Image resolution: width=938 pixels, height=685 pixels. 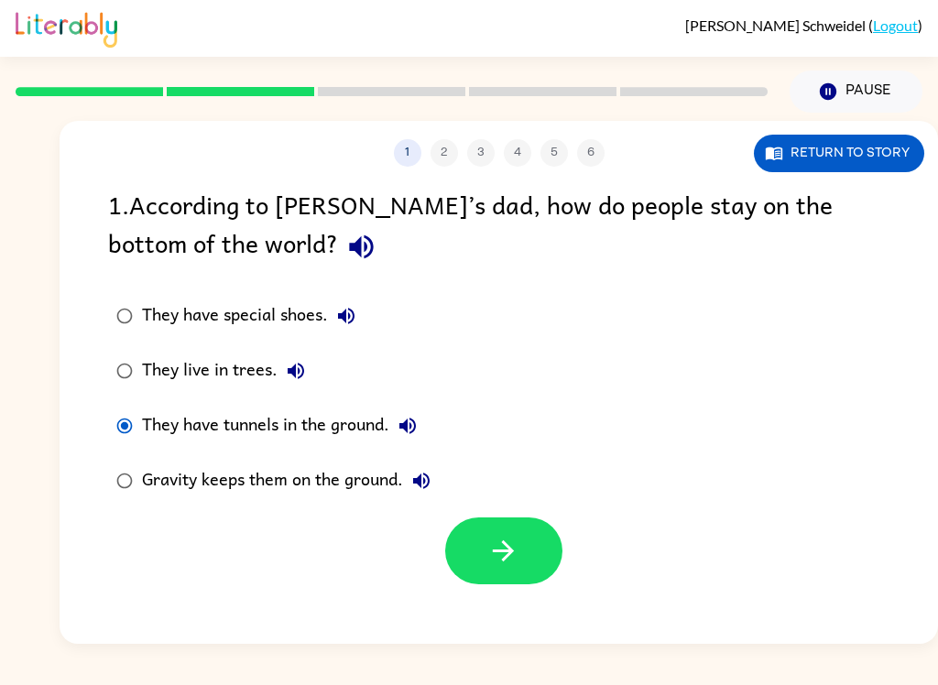 I want to click on div: They have tunnels in the ground., so click(x=284, y=426).